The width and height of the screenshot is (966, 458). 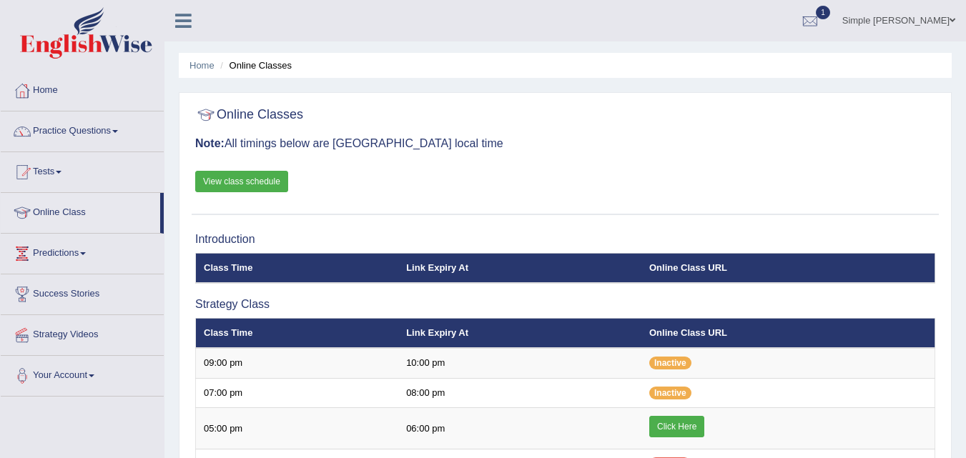 I want to click on h2: Online Classes, so click(x=249, y=115).